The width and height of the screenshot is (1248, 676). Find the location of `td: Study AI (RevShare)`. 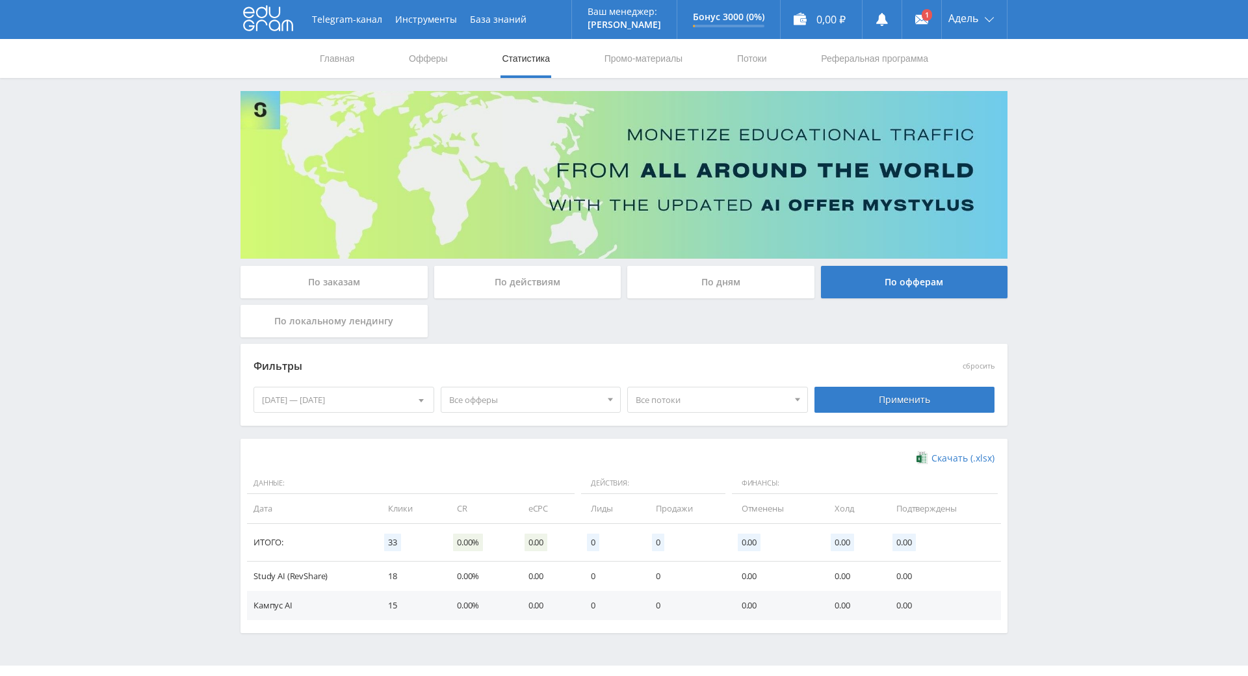

td: Study AI (RevShare) is located at coordinates (311, 576).